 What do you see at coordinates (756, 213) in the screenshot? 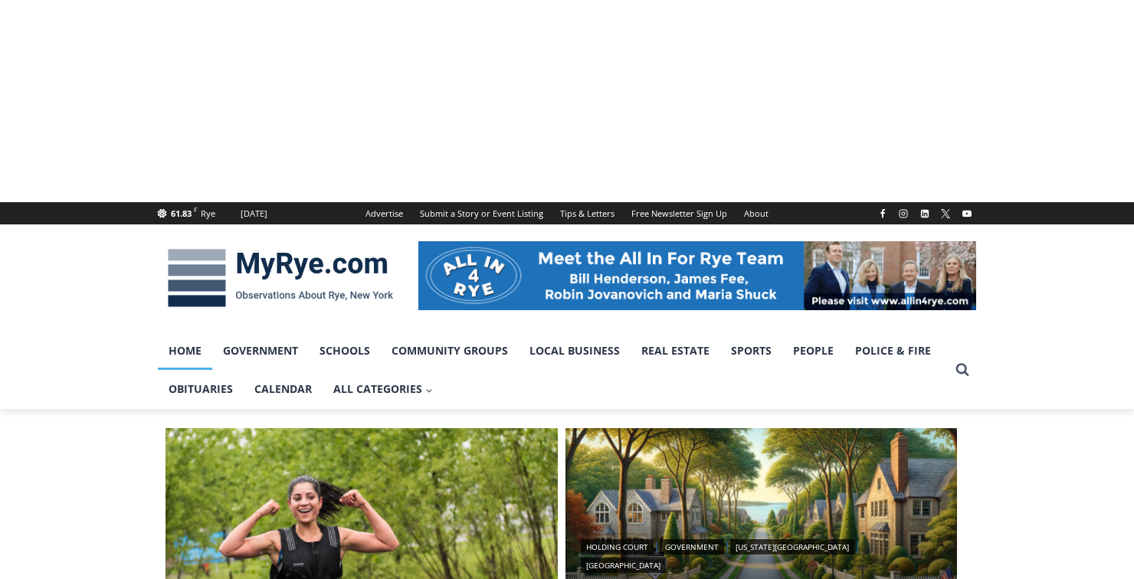
I see `a: About` at bounding box center [756, 213].